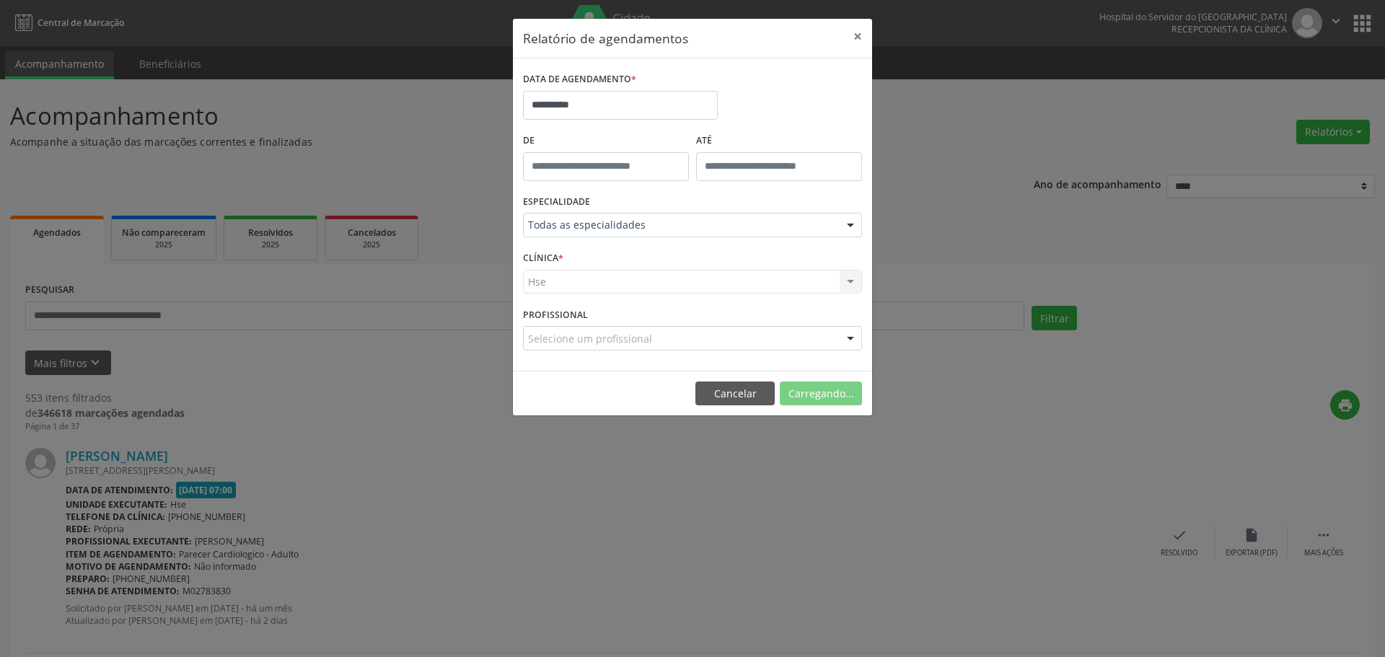  I want to click on h5: Relatório de agendamentos, so click(605, 38).